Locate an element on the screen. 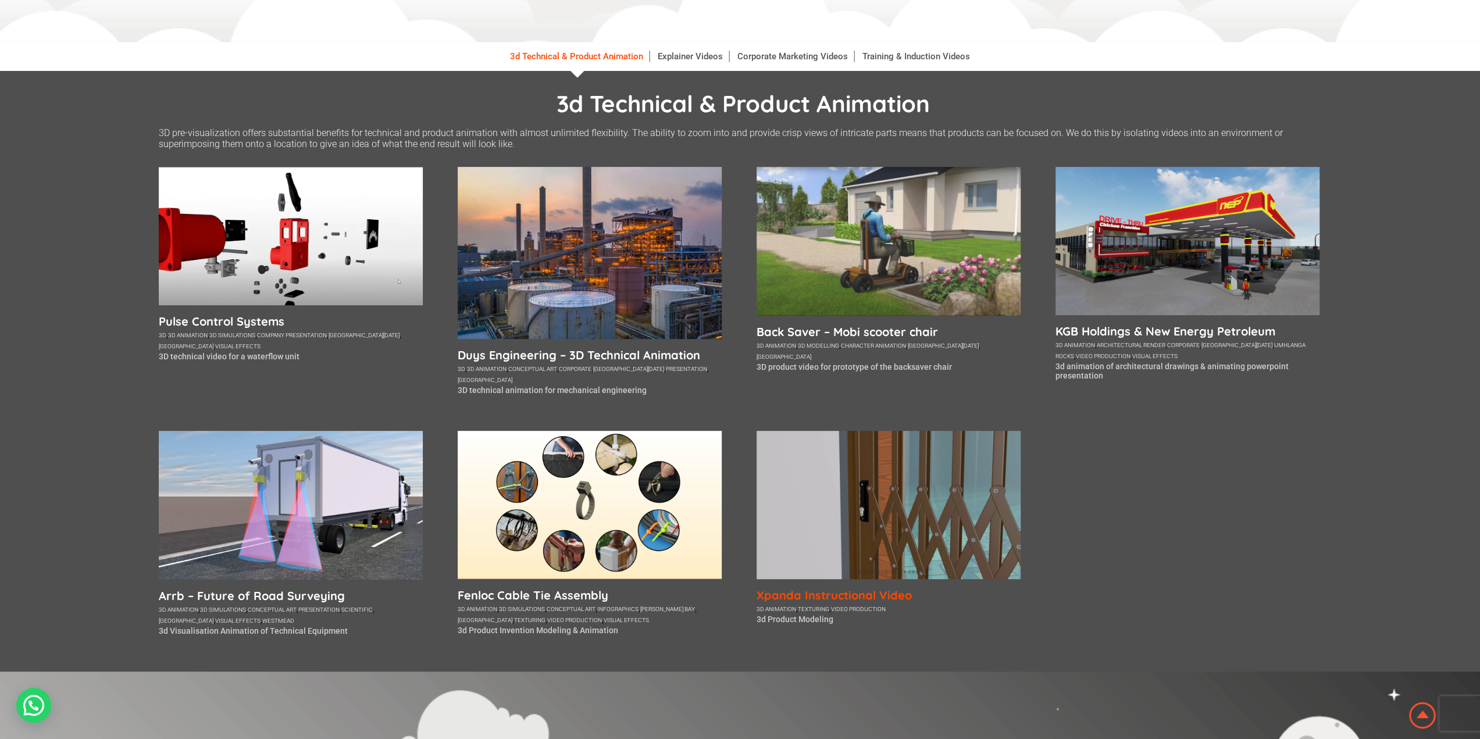 This screenshot has height=739, width=1480. h5: Duys Engineering – 3D Technical Animation is located at coordinates (590, 355).